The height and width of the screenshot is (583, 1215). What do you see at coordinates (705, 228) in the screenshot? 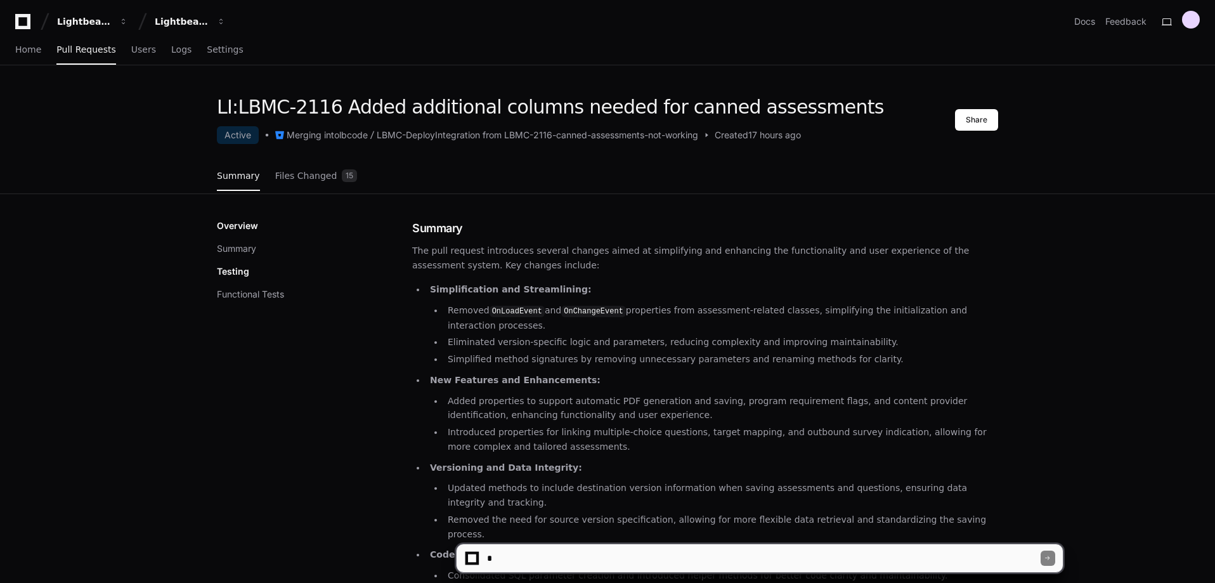
I see `h1: Summary` at bounding box center [705, 228].